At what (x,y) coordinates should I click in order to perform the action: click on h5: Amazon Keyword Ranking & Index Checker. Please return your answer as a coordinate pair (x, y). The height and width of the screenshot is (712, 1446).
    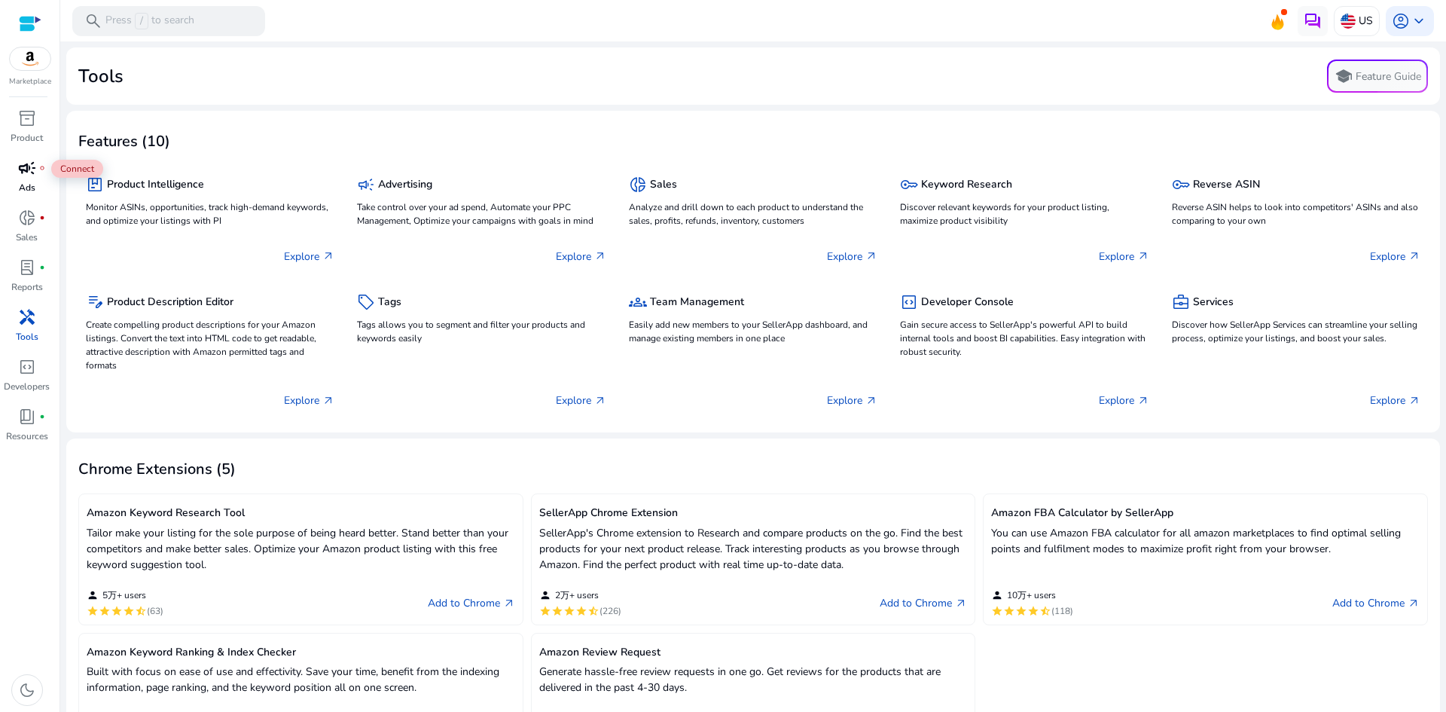
    Looking at the image, I should click on (300, 652).